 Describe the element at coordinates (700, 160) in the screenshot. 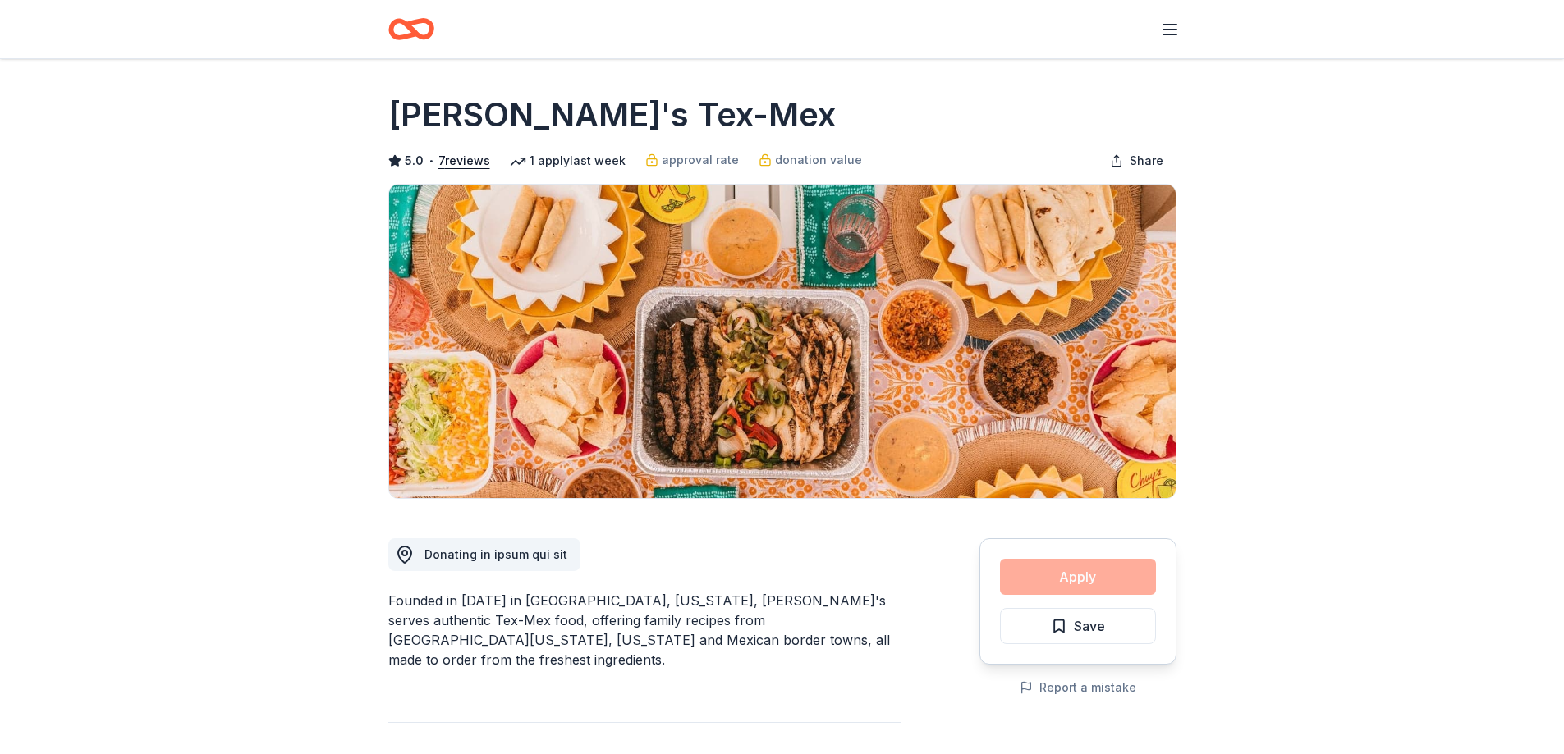

I see `span: approval rate` at that location.